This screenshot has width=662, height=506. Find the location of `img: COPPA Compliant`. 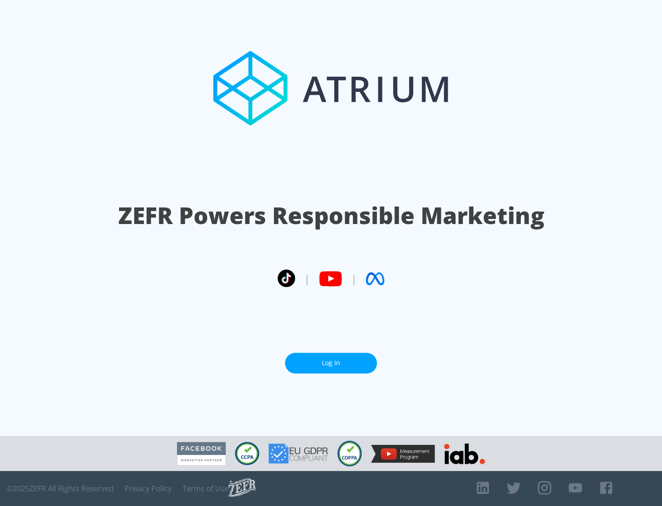

img: COPPA Compliant is located at coordinates (350, 454).